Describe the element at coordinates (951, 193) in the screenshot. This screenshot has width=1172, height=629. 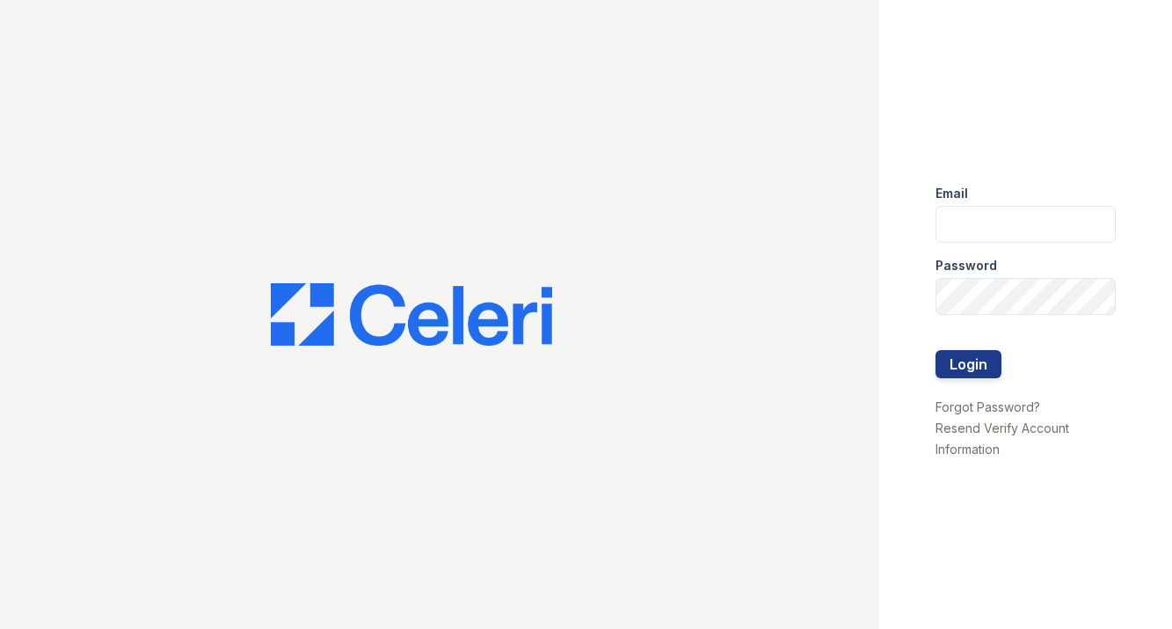
I see `label: Email` at that location.